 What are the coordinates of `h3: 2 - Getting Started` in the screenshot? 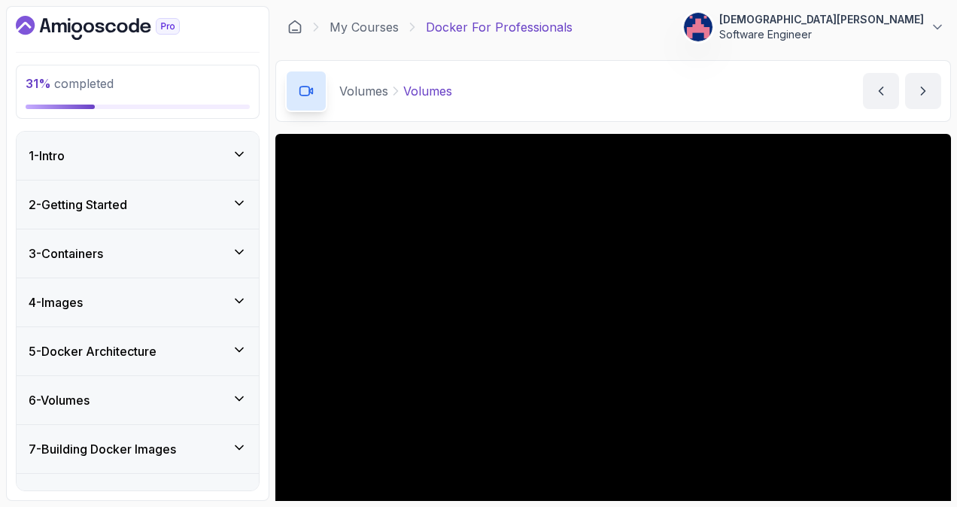 It's located at (77, 205).